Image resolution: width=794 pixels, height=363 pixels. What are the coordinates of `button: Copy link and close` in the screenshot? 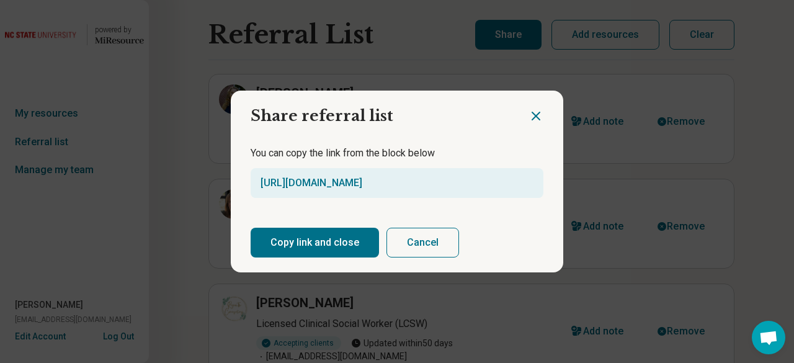 It's located at (315, 243).